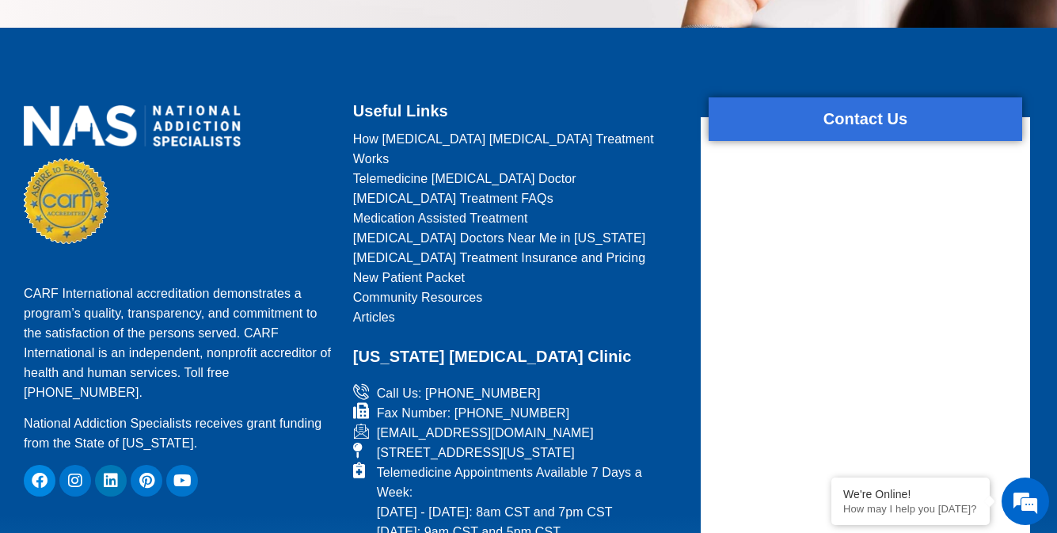 Image resolution: width=1057 pixels, height=533 pixels. What do you see at coordinates (418, 297) in the screenshot?
I see `span: Community Resources` at bounding box center [418, 297].